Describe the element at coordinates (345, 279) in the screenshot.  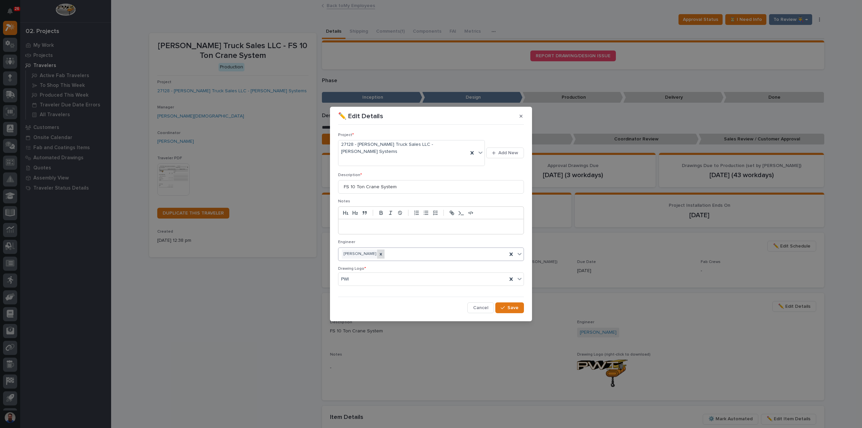
I see `span: PWI` at that location.